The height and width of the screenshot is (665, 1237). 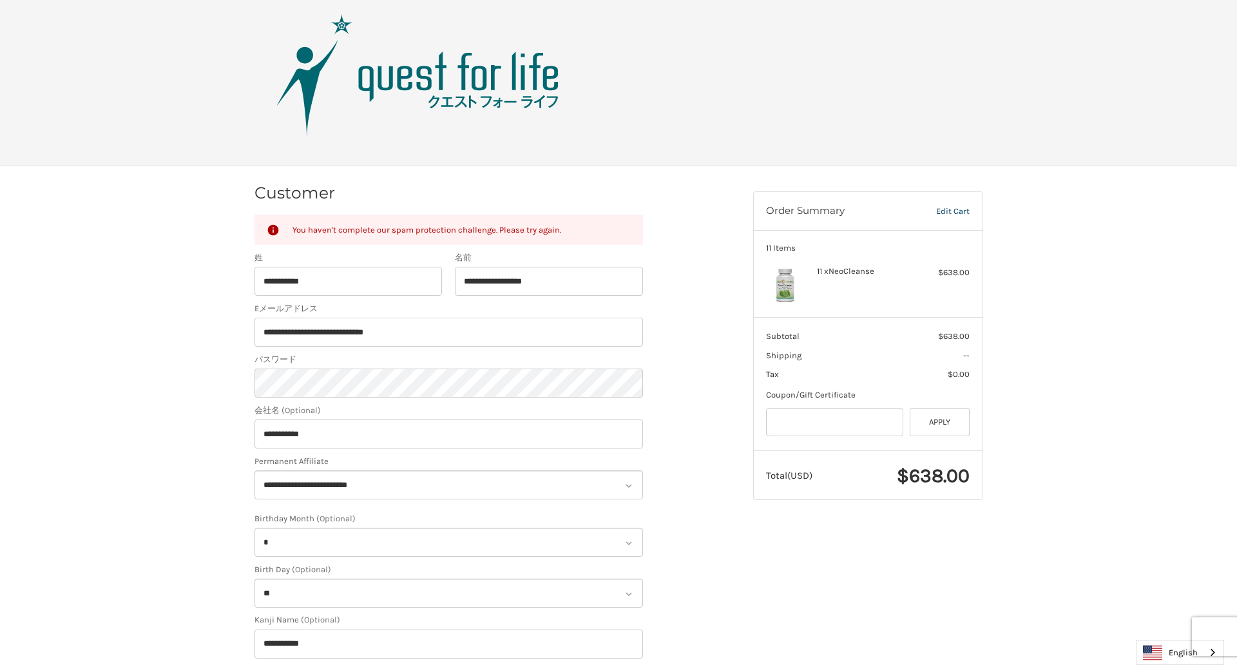 What do you see at coordinates (418, 76) in the screenshot?
I see `img: Quest Group` at bounding box center [418, 76].